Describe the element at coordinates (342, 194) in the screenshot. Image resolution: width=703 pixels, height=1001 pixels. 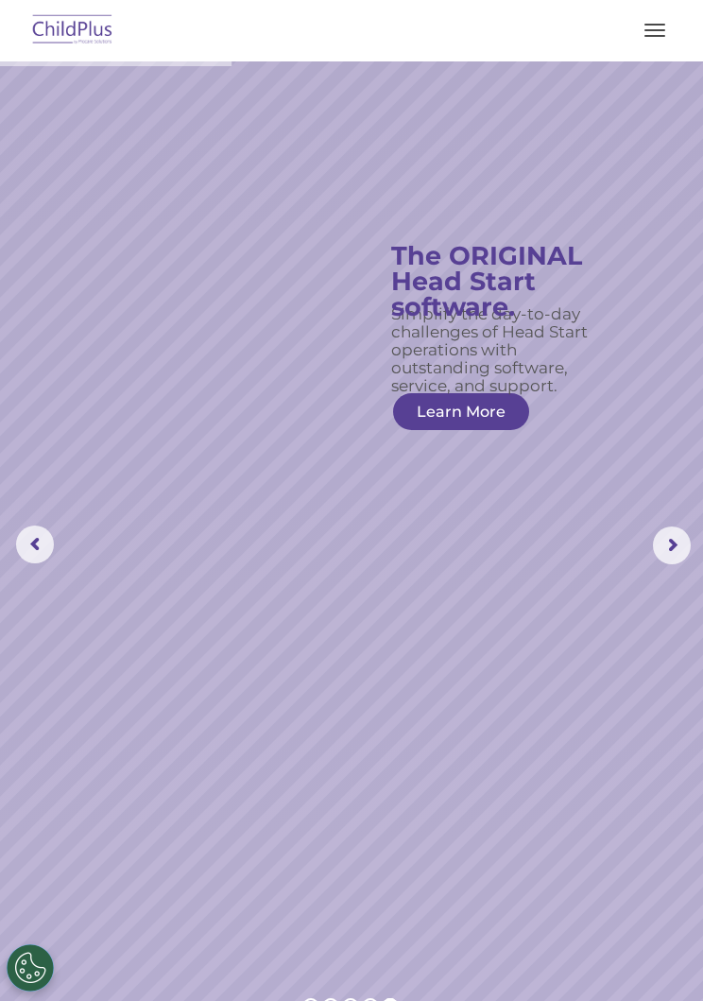
I see `span: Phone number` at that location.